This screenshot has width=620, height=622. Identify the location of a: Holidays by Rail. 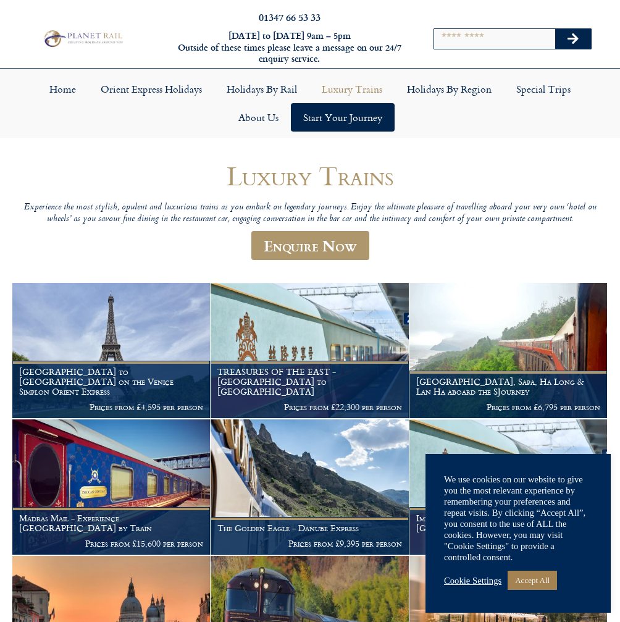
(262, 89).